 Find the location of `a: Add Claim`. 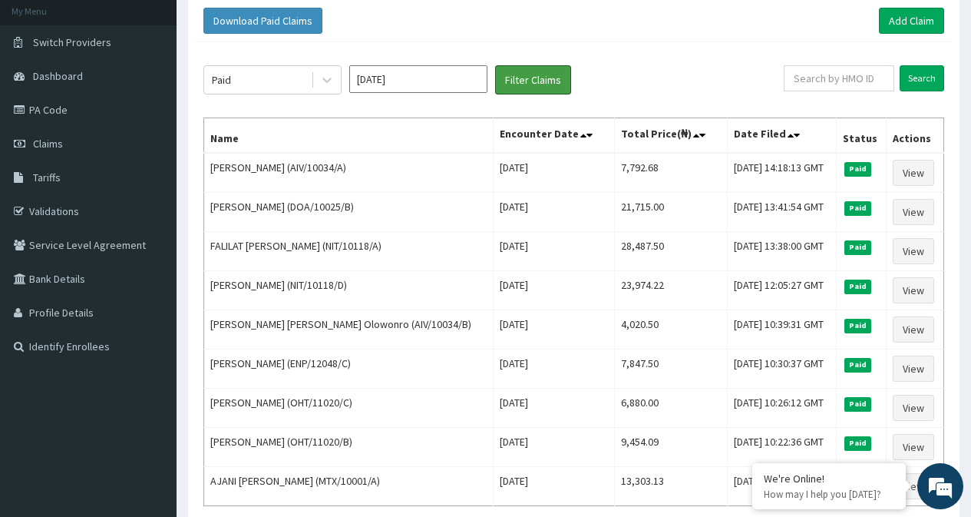

a: Add Claim is located at coordinates (912, 21).